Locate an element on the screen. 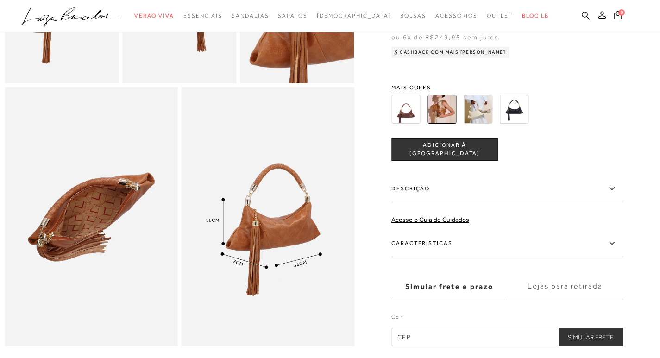 The width and height of the screenshot is (660, 358). label: Simular frete e prazo is located at coordinates (449, 287).